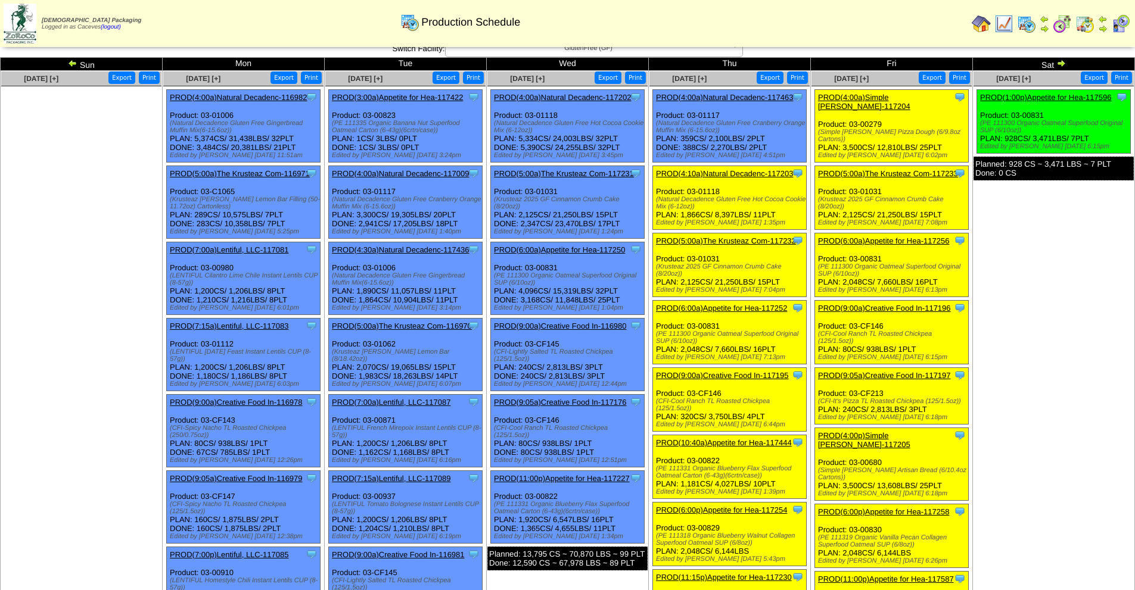  What do you see at coordinates (724, 577) in the screenshot?
I see `a: PROD(11:15p)Appetite for Hea-117230` at bounding box center [724, 577].